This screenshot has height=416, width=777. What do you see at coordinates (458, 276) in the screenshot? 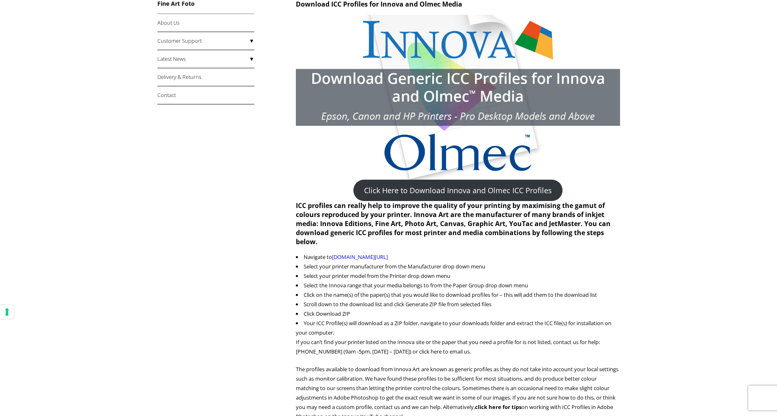
I see `li: Select your printer model from the Printer drop down menu` at bounding box center [458, 276].